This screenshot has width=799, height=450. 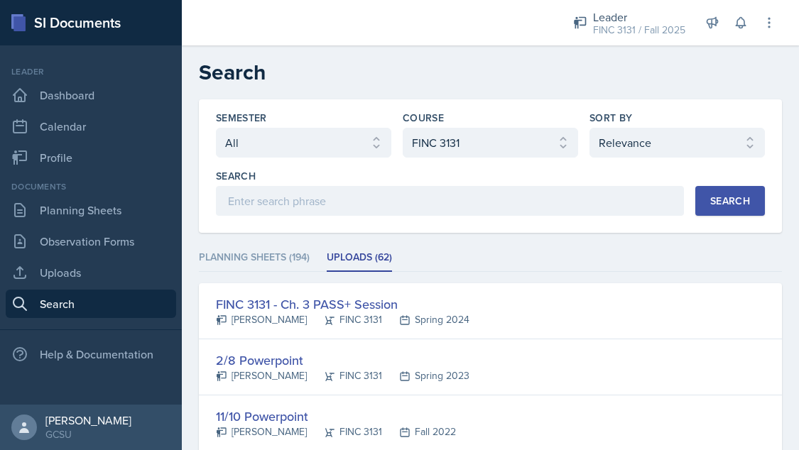 I want to click on div: 2/8 Powerpoint, so click(x=342, y=360).